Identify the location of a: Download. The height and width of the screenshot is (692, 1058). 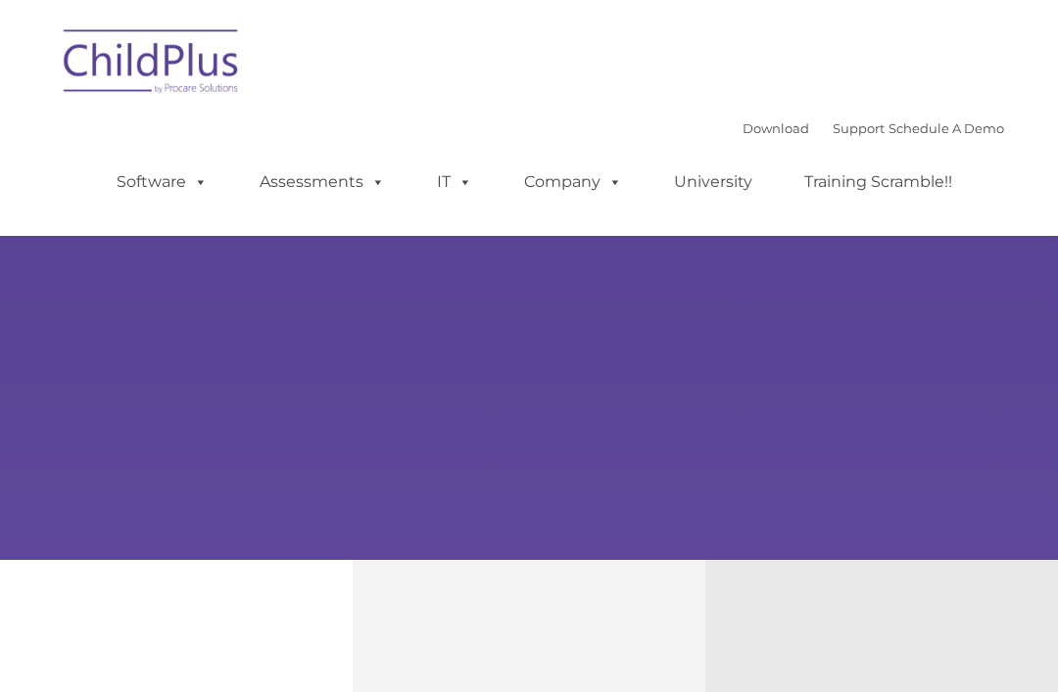
(776, 128).